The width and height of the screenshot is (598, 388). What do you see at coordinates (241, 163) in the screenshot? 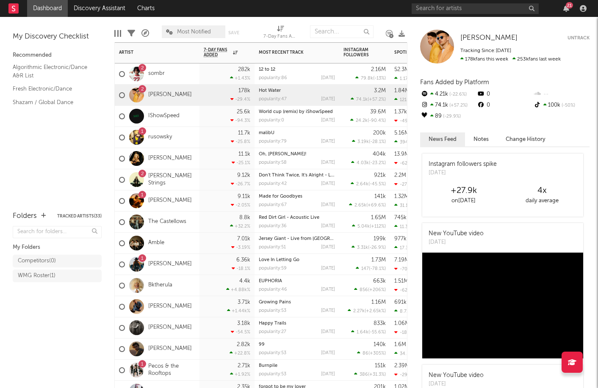
I see `div: -25.1 %` at bounding box center [241, 163].